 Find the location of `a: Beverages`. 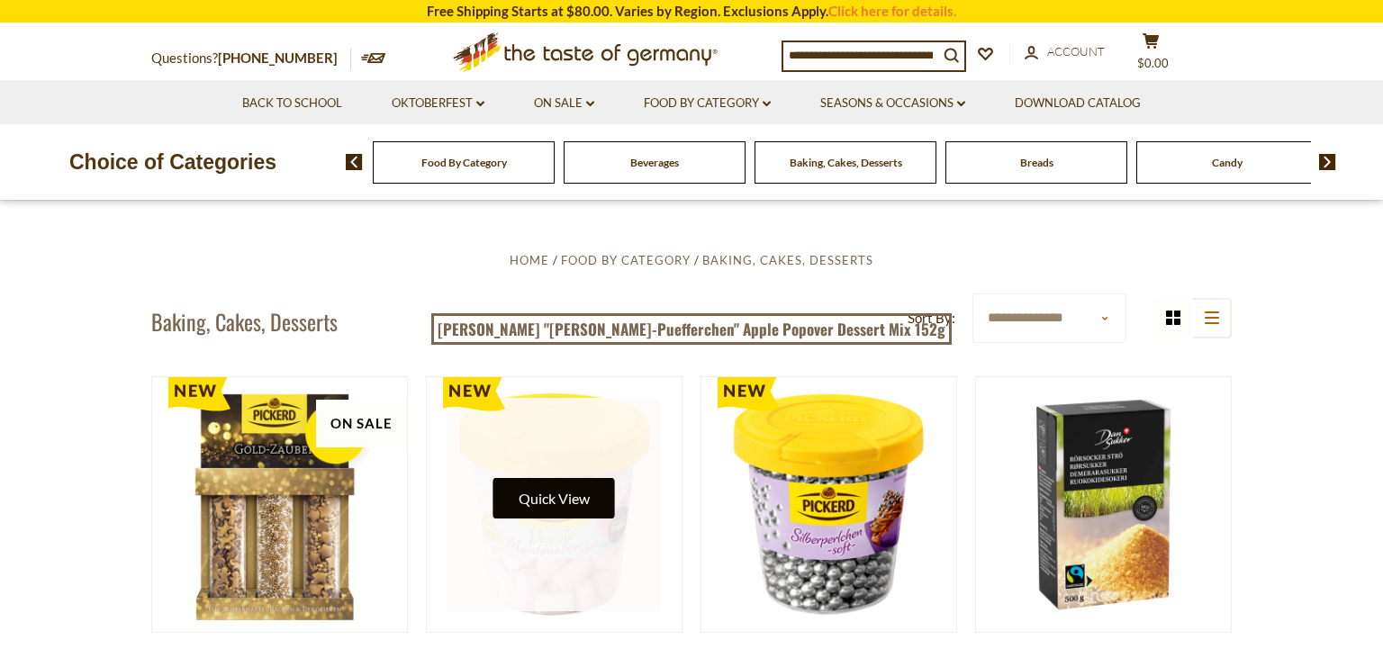

a: Beverages is located at coordinates (655, 162).